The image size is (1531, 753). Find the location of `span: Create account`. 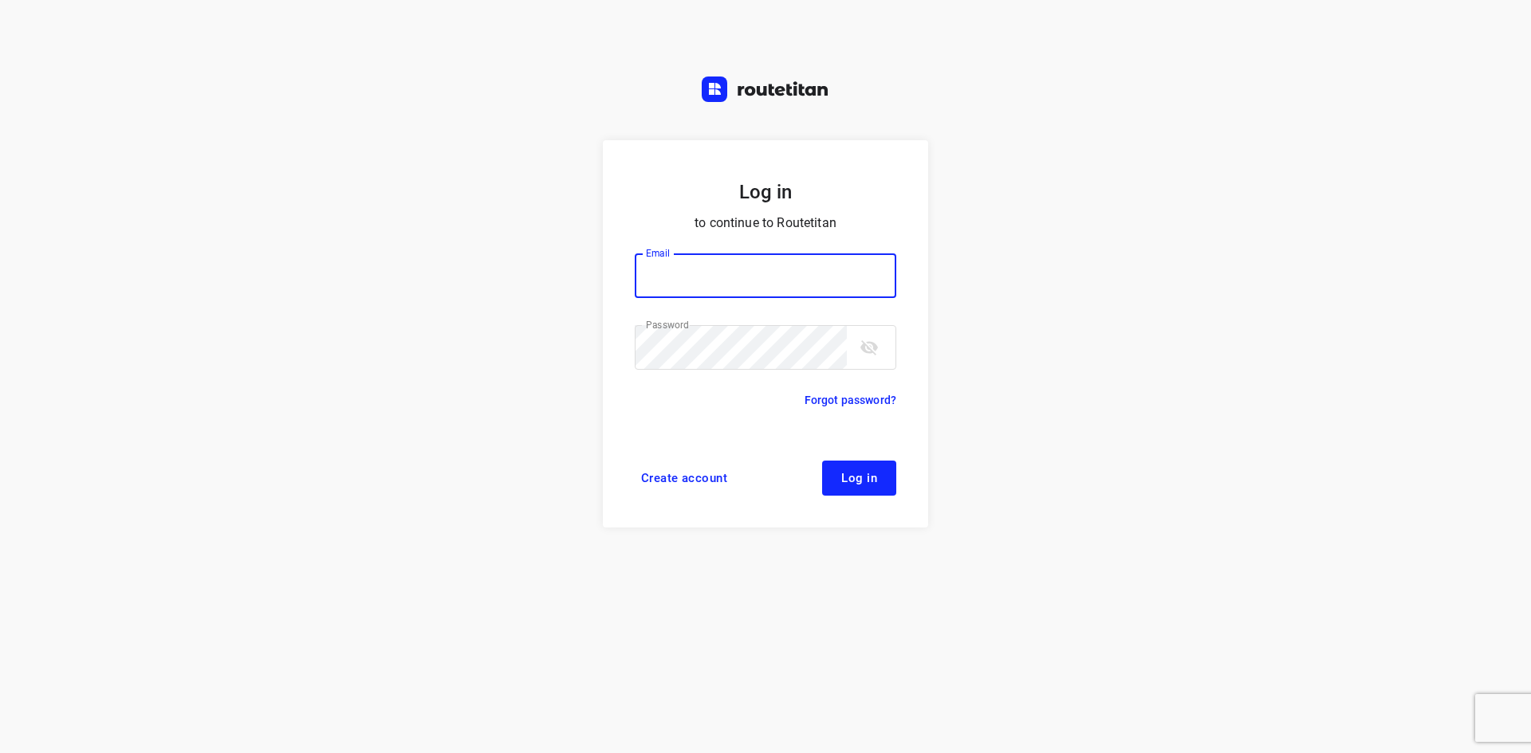

span: Create account is located at coordinates (684, 478).